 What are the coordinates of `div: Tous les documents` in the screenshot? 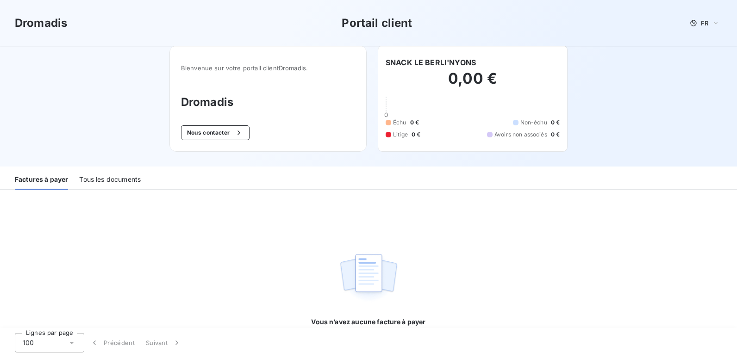 It's located at (110, 180).